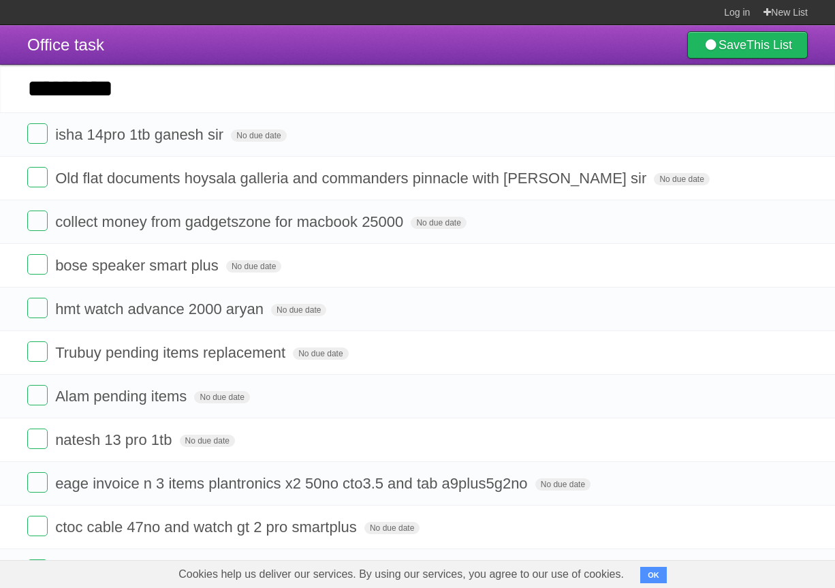 This screenshot has width=835, height=588. I want to click on span: Office task, so click(65, 44).